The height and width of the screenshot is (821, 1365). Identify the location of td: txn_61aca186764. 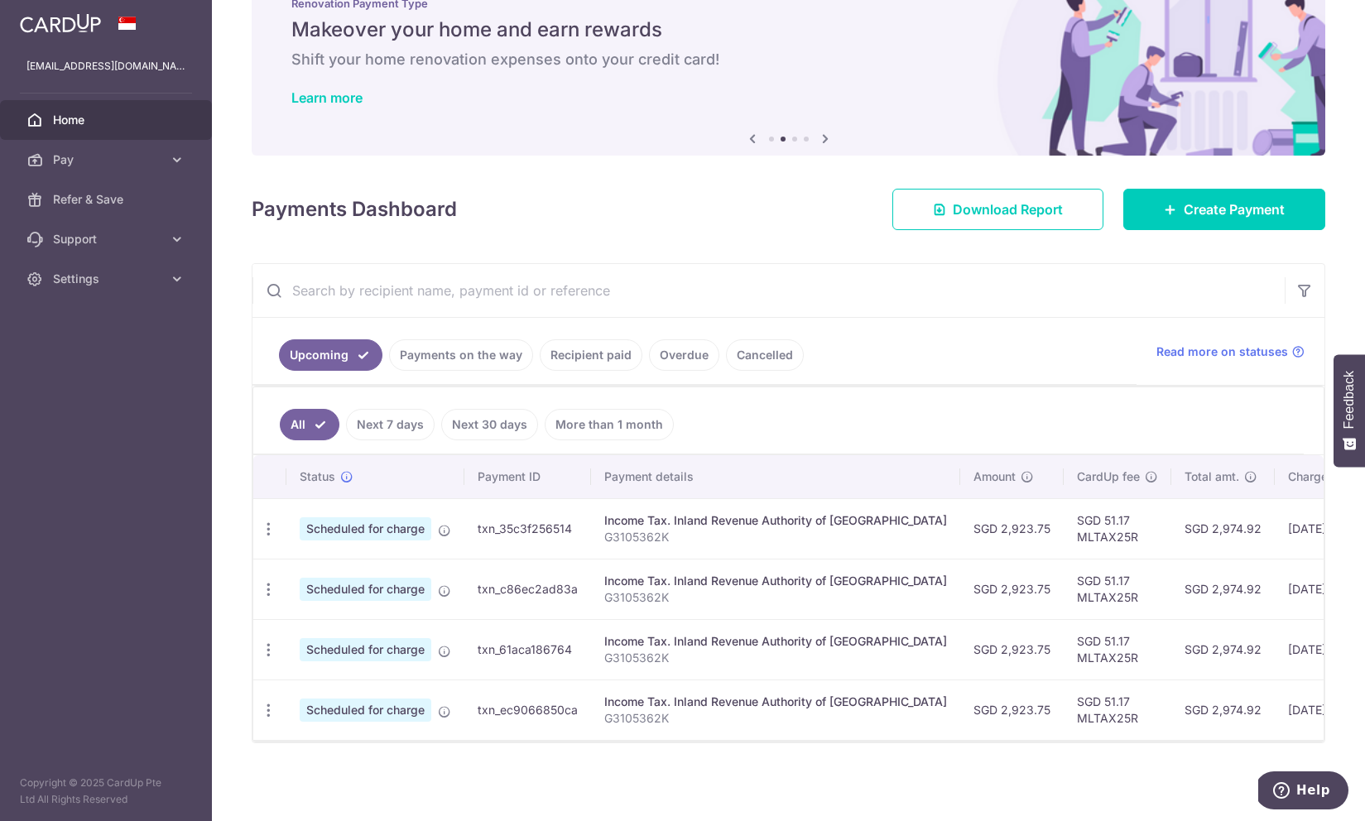
(527, 649).